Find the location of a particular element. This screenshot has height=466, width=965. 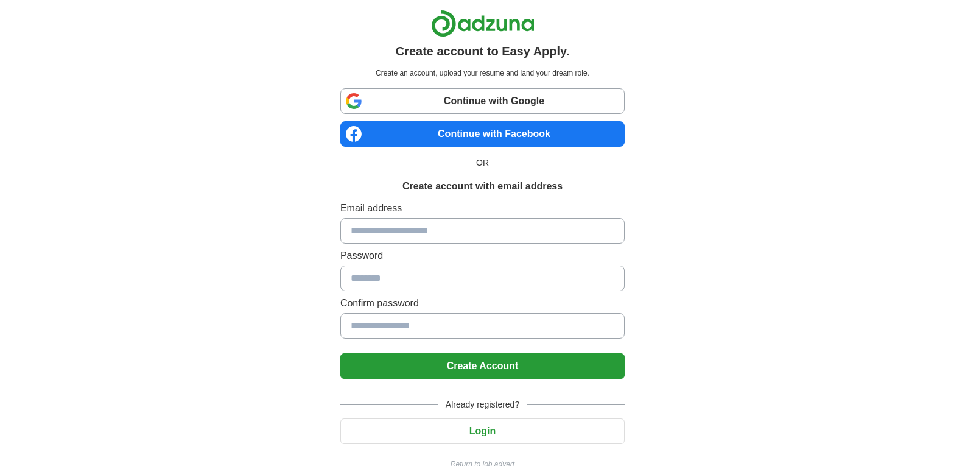

a: Continue with Google is located at coordinates (482, 101).